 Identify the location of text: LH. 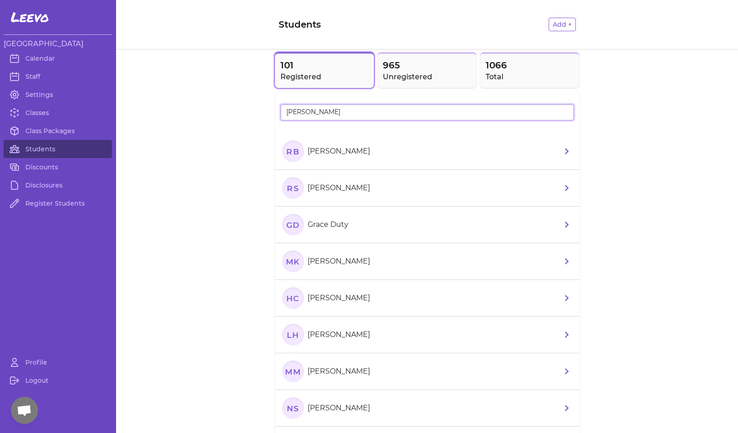
(293, 335).